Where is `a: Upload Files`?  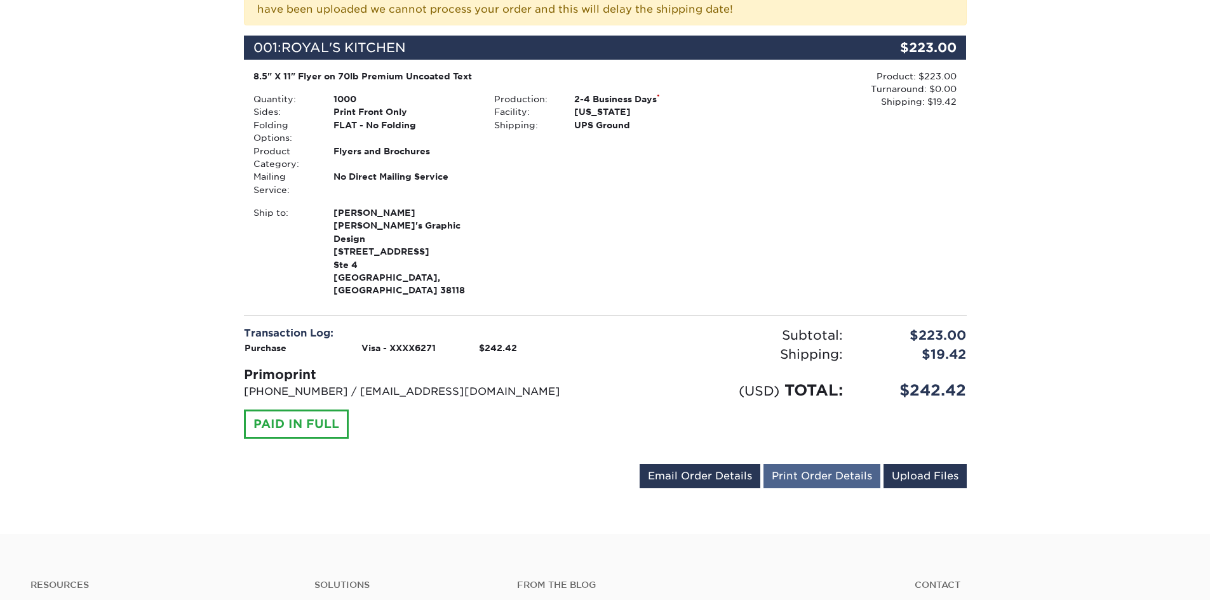 a: Upload Files is located at coordinates (925, 477).